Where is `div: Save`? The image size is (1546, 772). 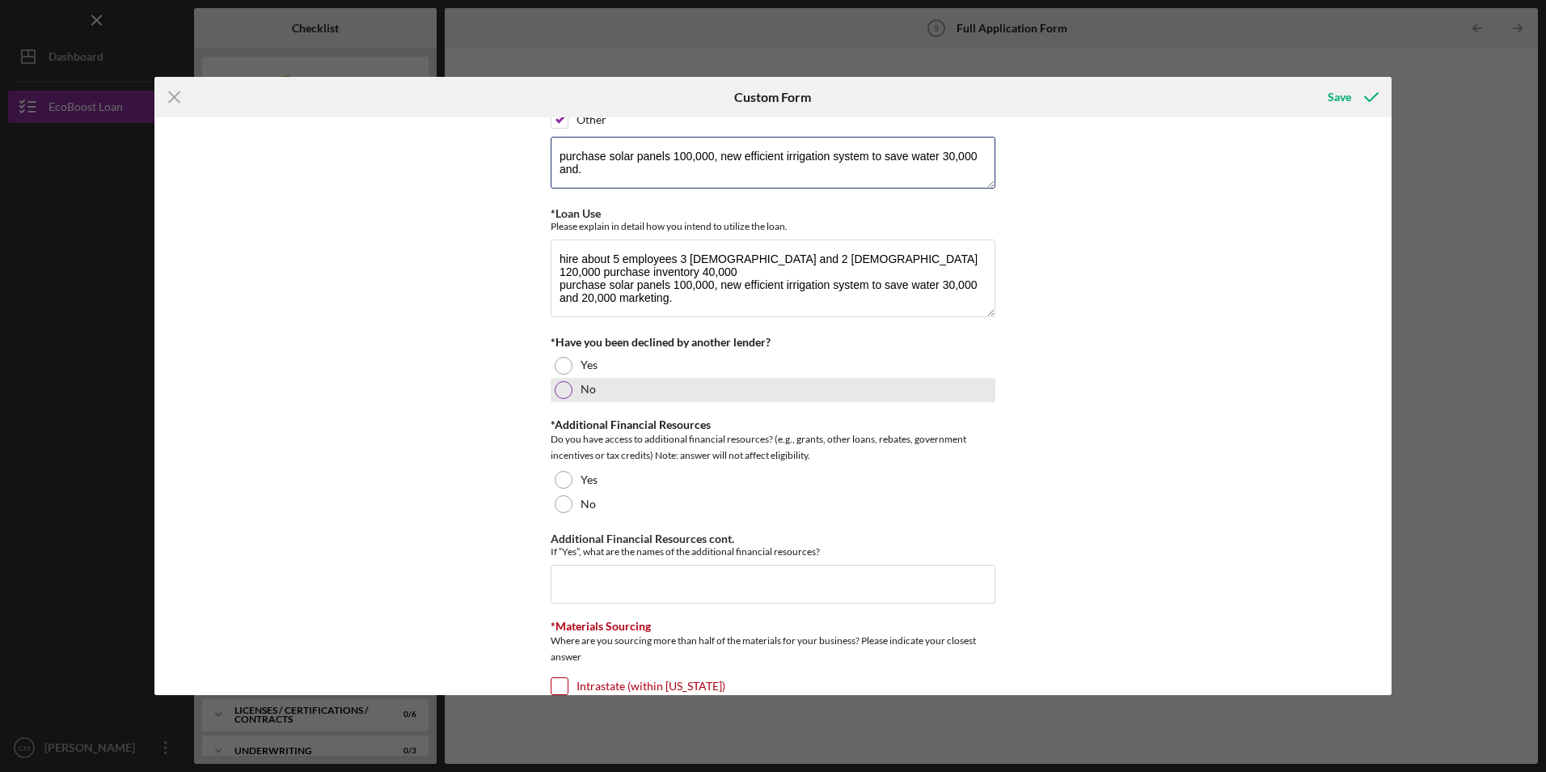
div: Save is located at coordinates (1339, 97).